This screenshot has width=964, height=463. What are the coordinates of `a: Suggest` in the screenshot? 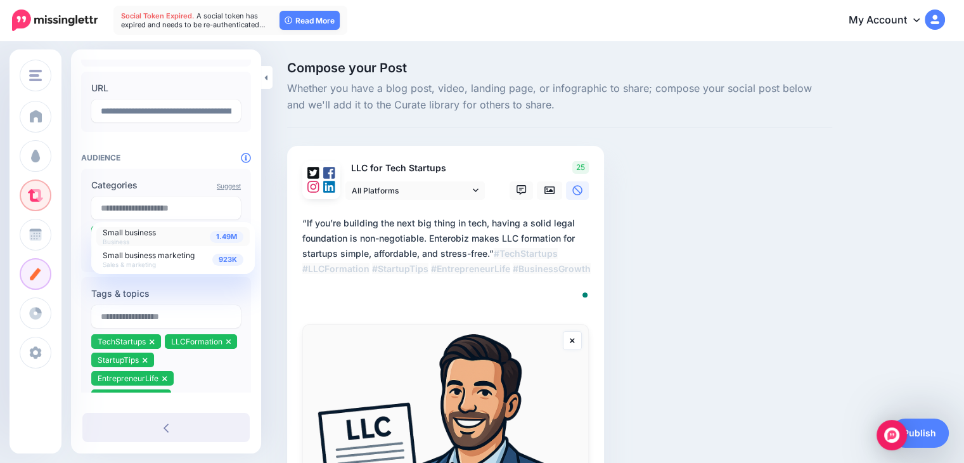 It's located at (229, 186).